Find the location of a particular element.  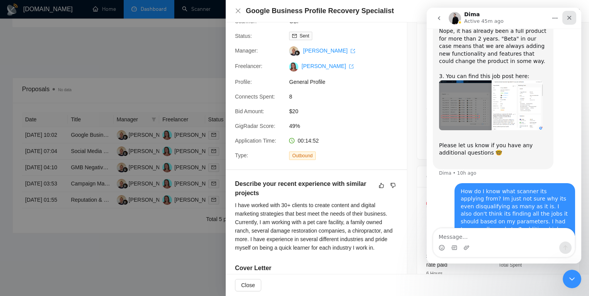

span: Payment Verification is located at coordinates (447, 241).